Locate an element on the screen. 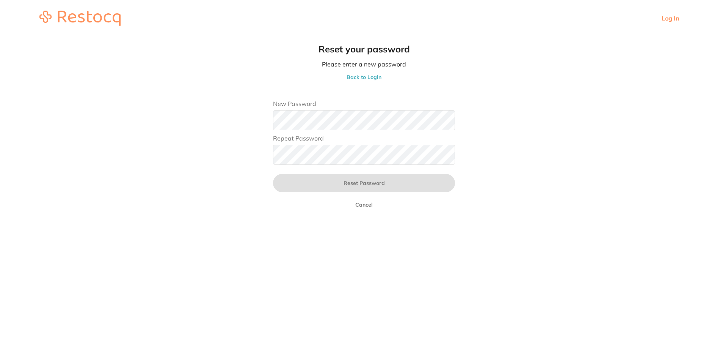  label: New Password is located at coordinates (364, 104).